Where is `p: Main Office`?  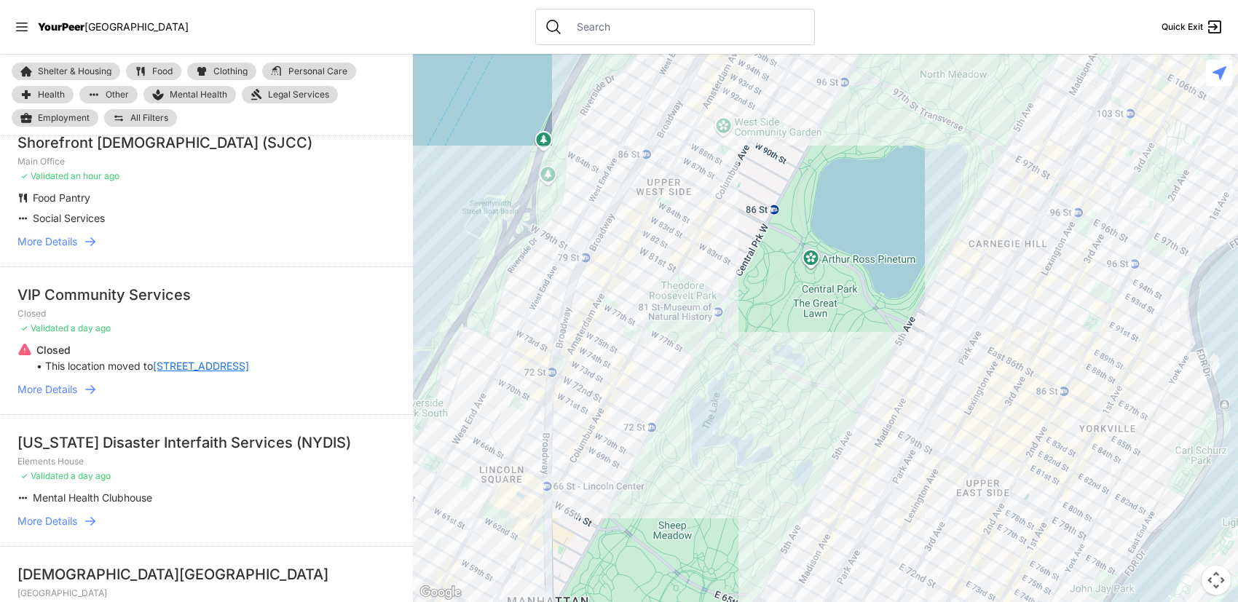 p: Main Office is located at coordinates (206, 162).